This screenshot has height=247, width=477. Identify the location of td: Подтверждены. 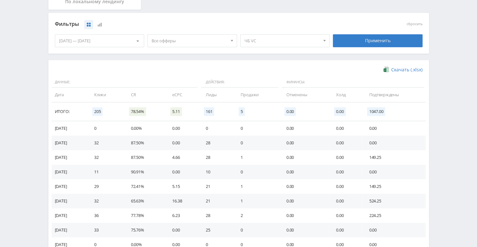
(394, 95).